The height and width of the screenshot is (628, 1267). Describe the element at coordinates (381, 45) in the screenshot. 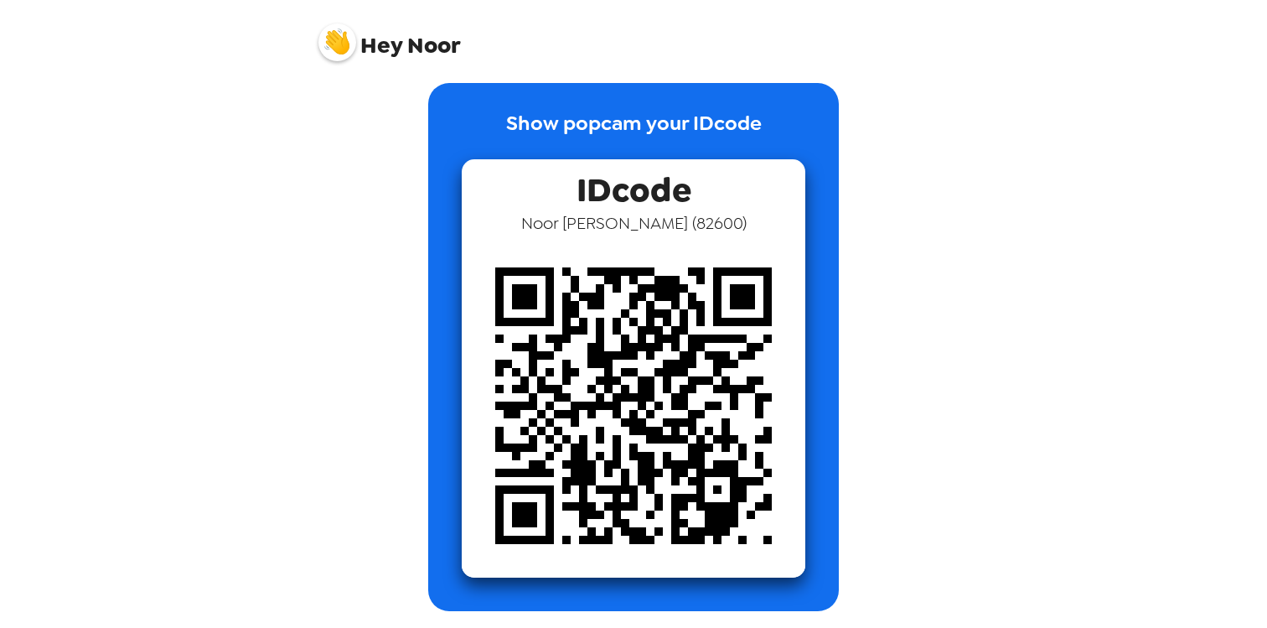

I see `span: Hey` at that location.